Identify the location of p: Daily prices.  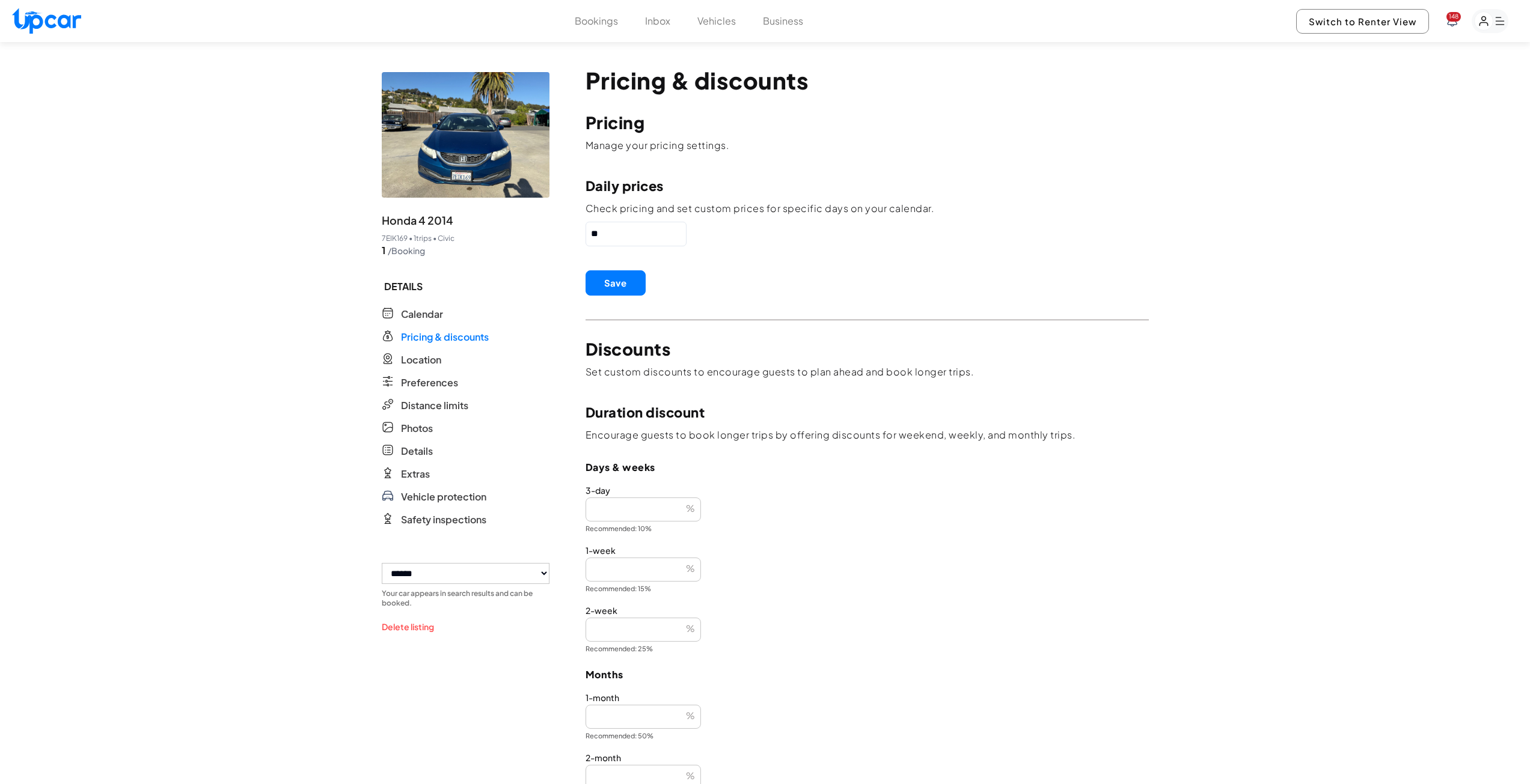
(867, 185).